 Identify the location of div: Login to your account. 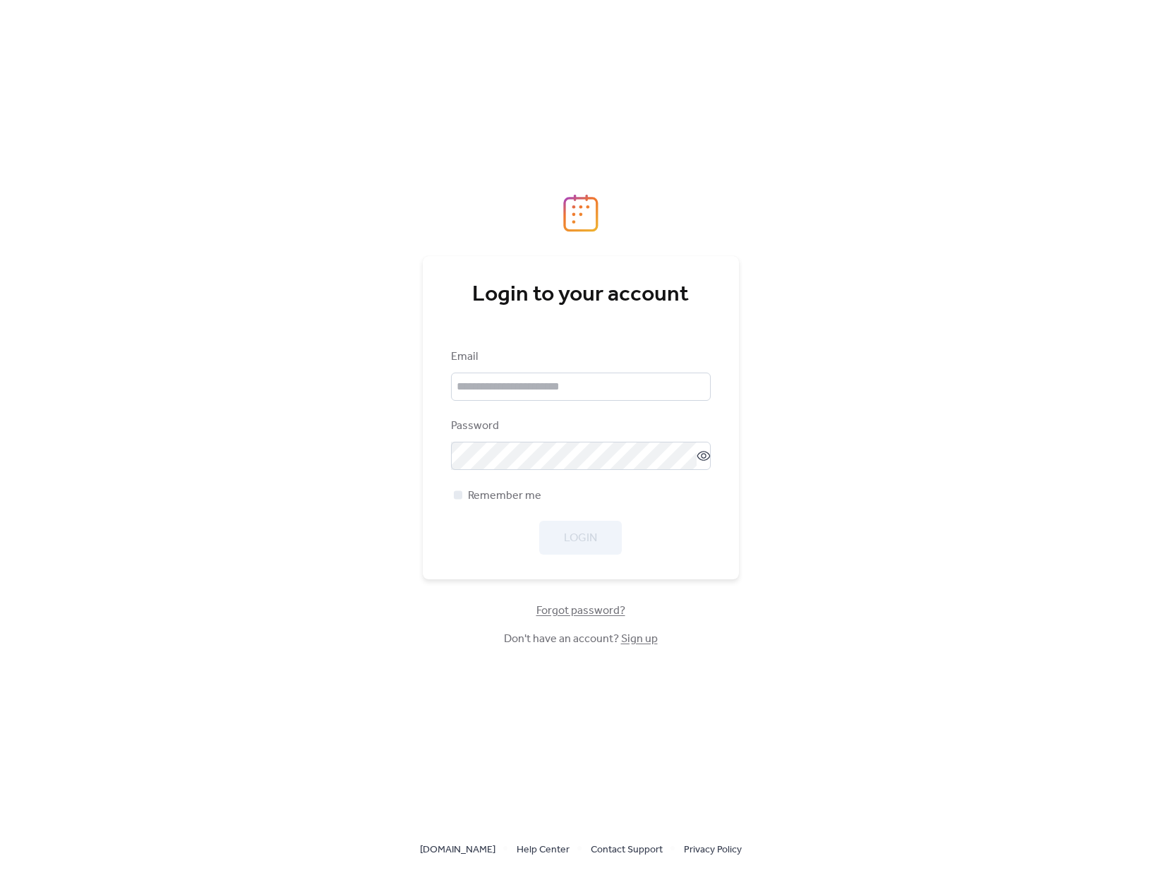
(581, 295).